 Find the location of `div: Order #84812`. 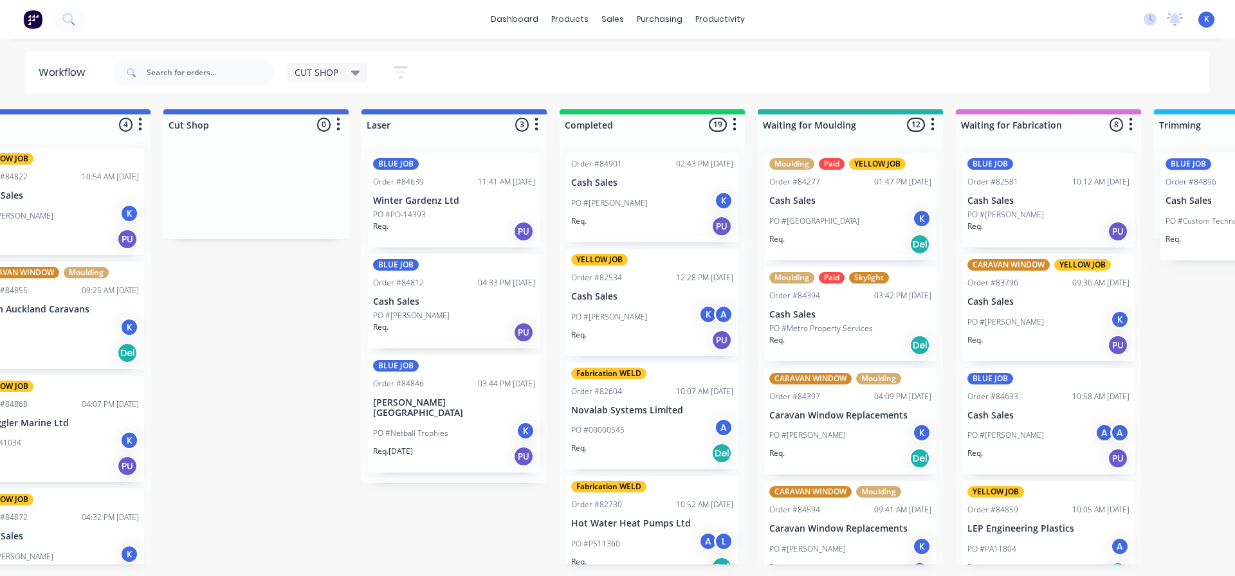

div: Order #84812 is located at coordinates (398, 283).